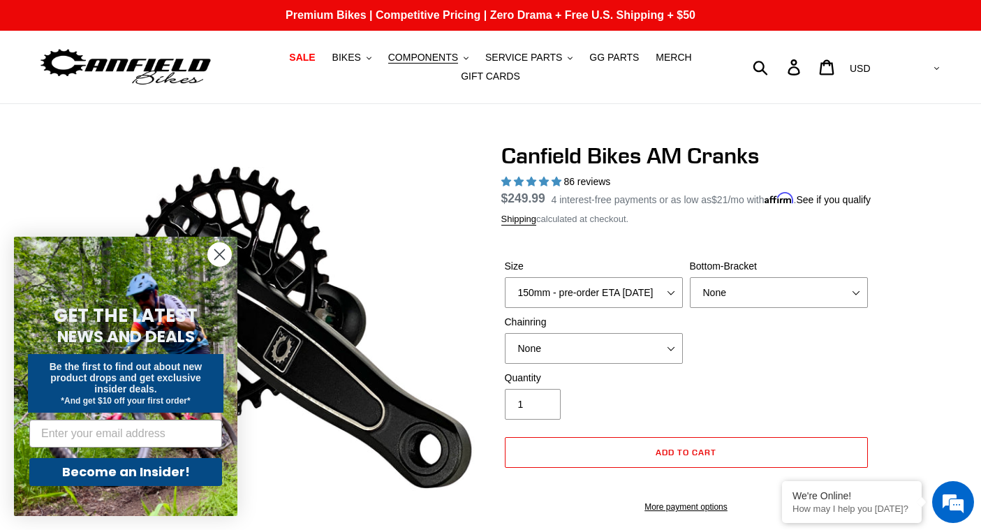 The height and width of the screenshot is (530, 981). I want to click on button: SERVICE PARTS, so click(529, 57).